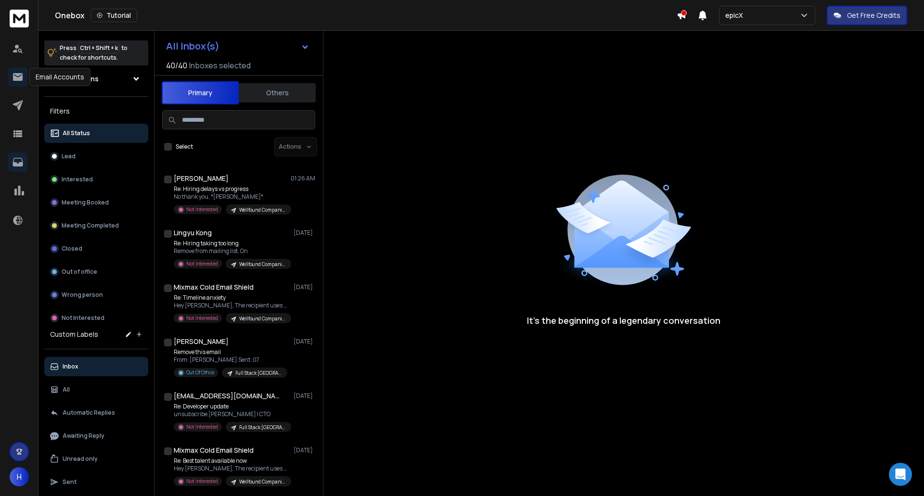 Image resolution: width=924 pixels, height=496 pixels. What do you see at coordinates (232, 298) in the screenshot?
I see `p: Re: Timeline anxiety` at bounding box center [232, 298].